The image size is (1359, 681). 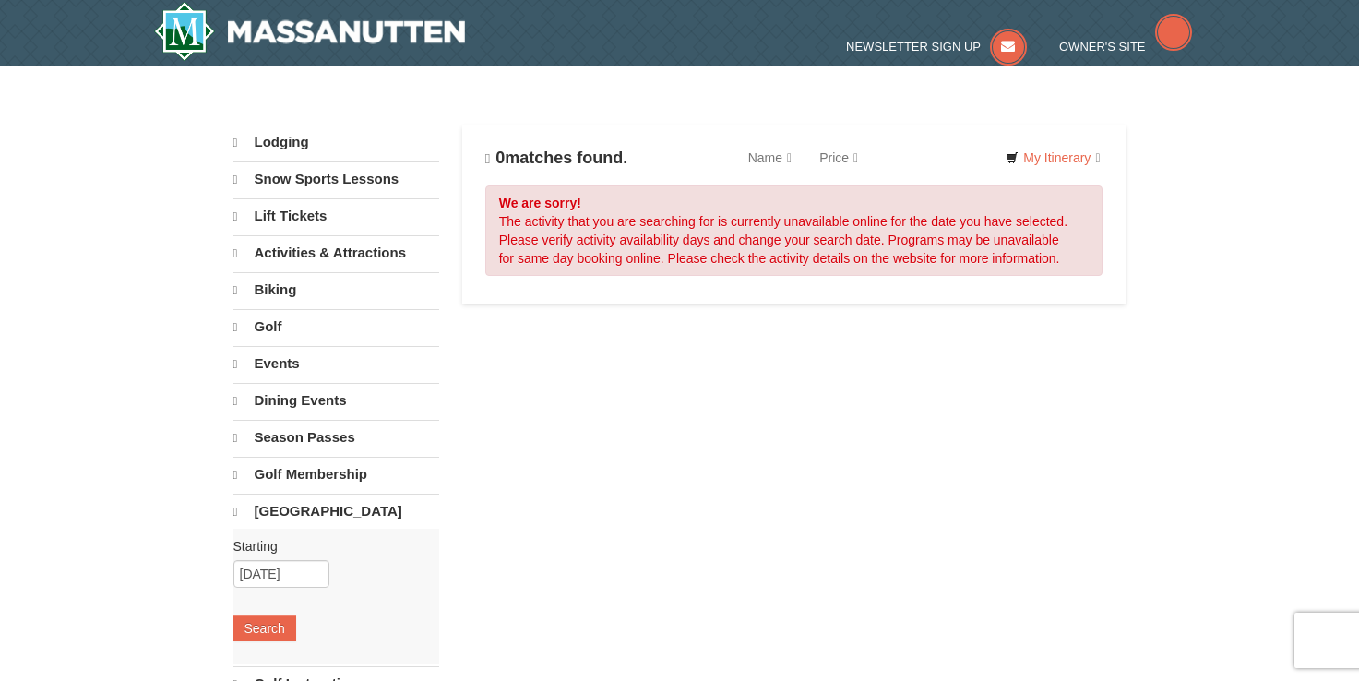 What do you see at coordinates (310, 31) in the screenshot?
I see `a: Massanutten Resort` at bounding box center [310, 31].